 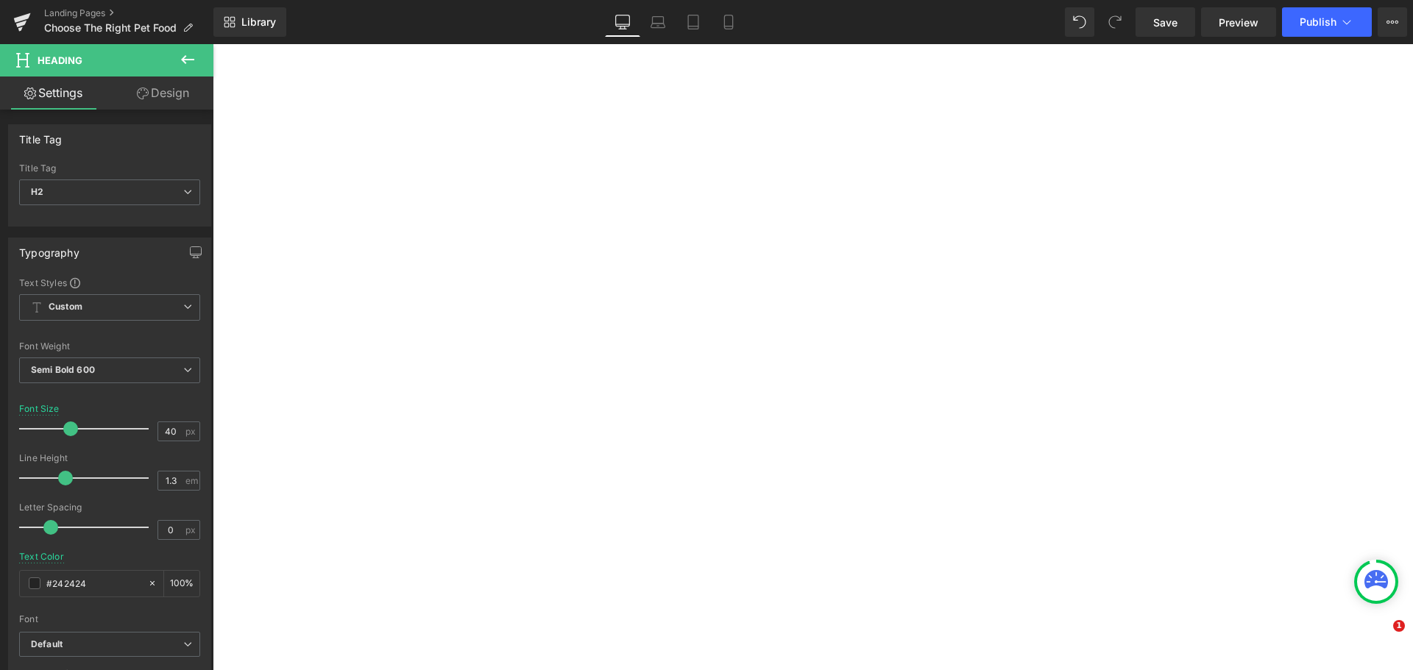 What do you see at coordinates (39, 409) in the screenshot?
I see `div: Font Size` at bounding box center [39, 409].